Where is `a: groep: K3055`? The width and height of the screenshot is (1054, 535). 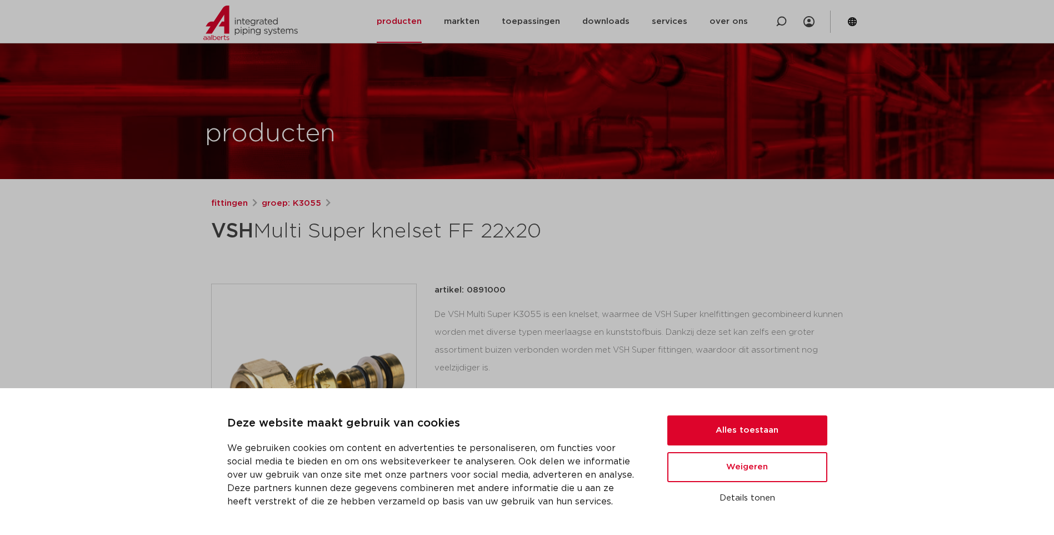
a: groep: K3055 is located at coordinates (291, 203).